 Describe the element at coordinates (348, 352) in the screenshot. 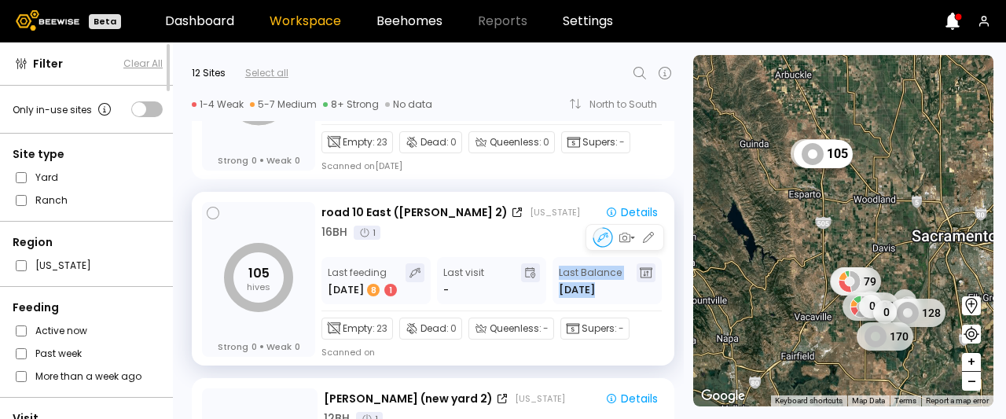

I see `div: Scanned on` at that location.